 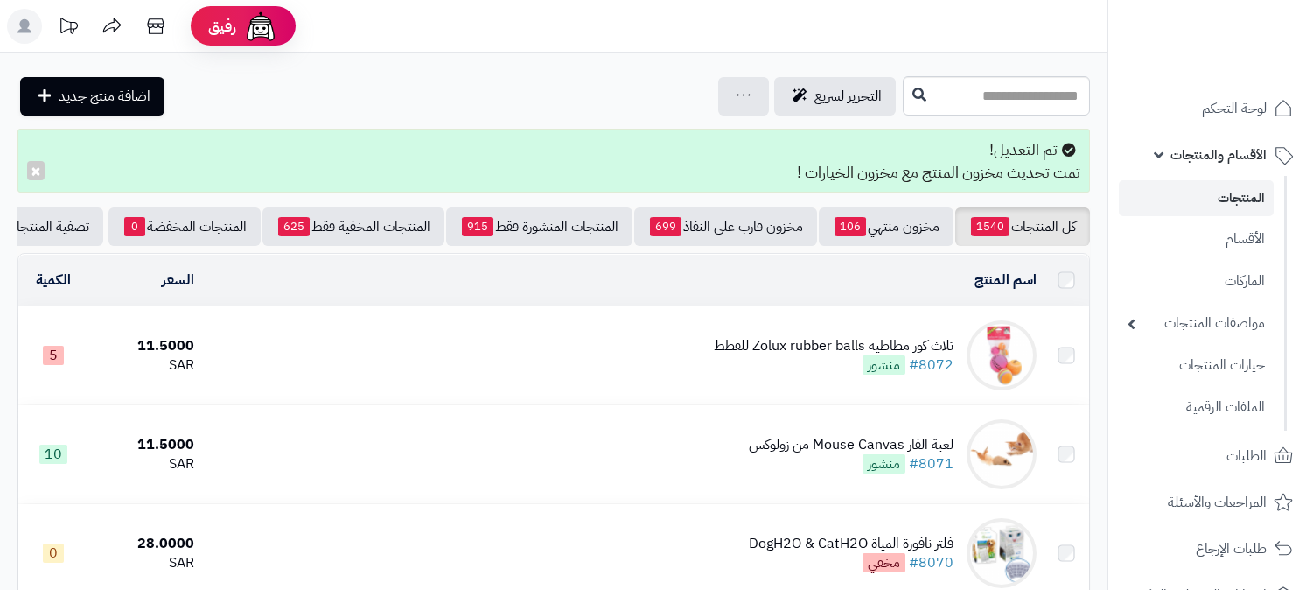 I want to click on span: 5, so click(x=53, y=355).